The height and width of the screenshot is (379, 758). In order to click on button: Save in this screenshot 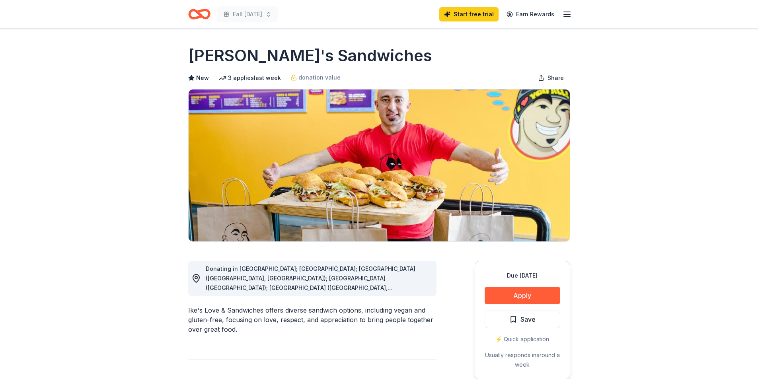, I will do `click(522, 320)`.